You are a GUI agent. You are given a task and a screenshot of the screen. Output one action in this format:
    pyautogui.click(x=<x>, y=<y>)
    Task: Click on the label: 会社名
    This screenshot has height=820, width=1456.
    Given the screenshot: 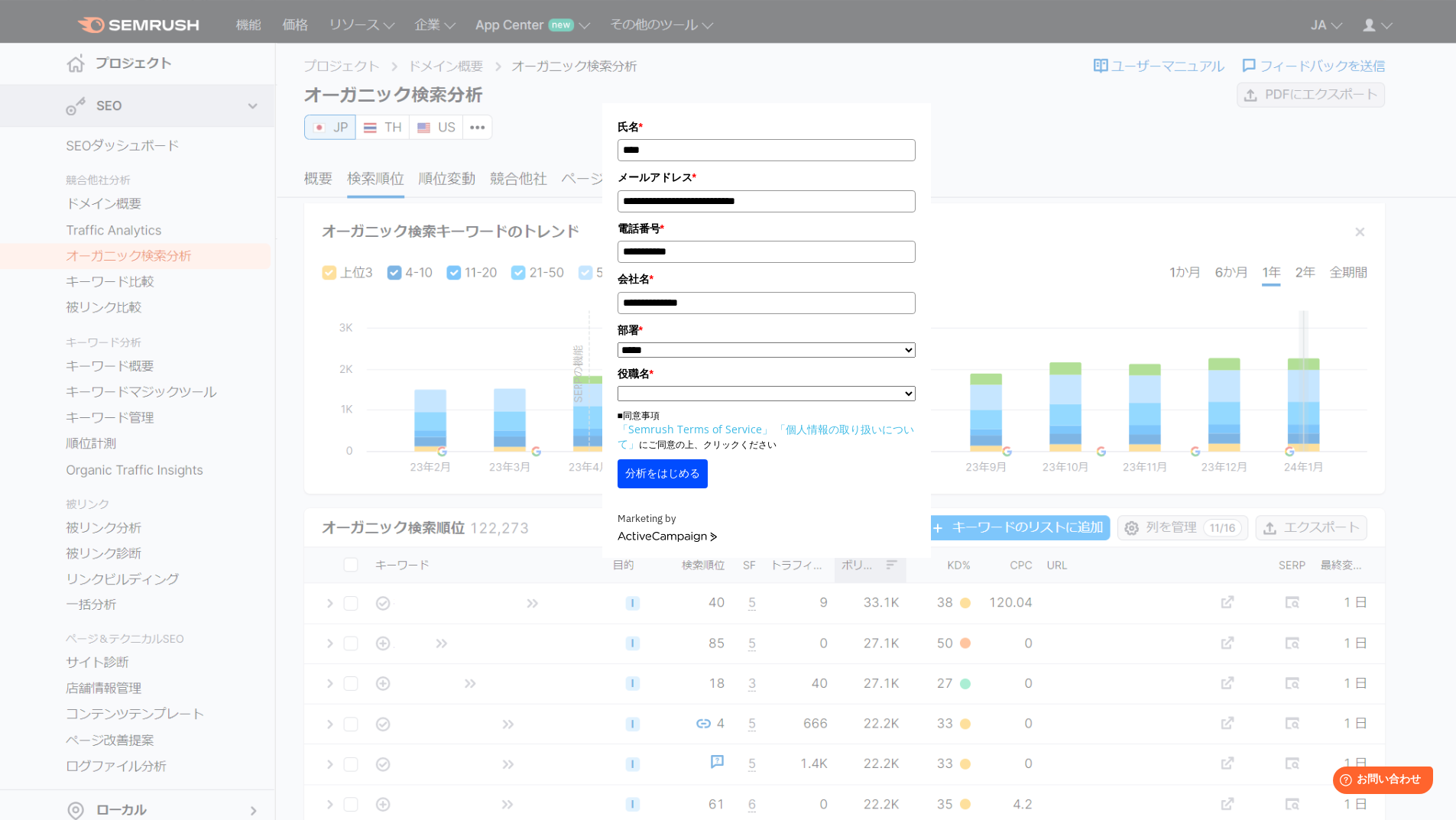 What is the action you would take?
    pyautogui.click(x=767, y=279)
    